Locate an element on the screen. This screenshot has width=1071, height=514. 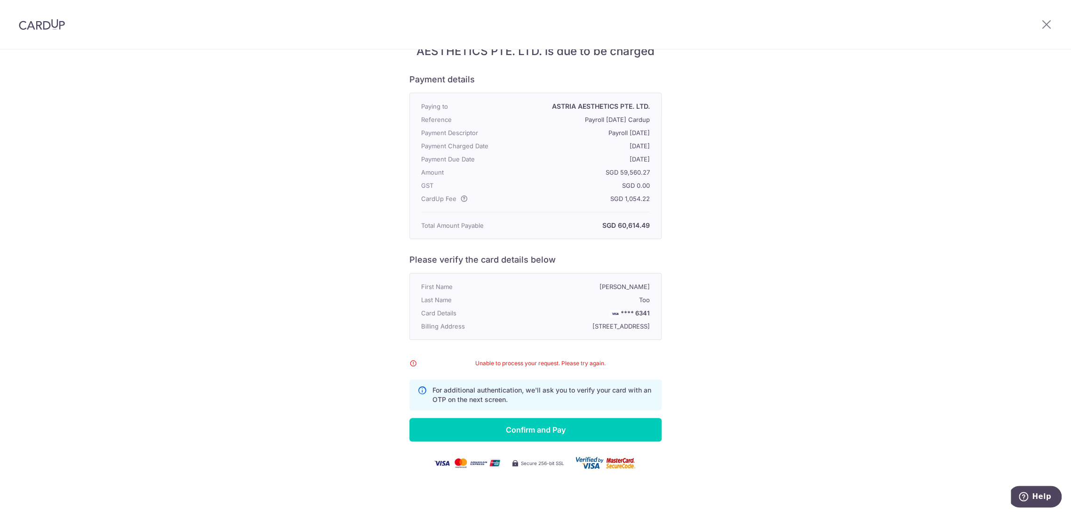
p: Paying to is located at coordinates (467, 106).